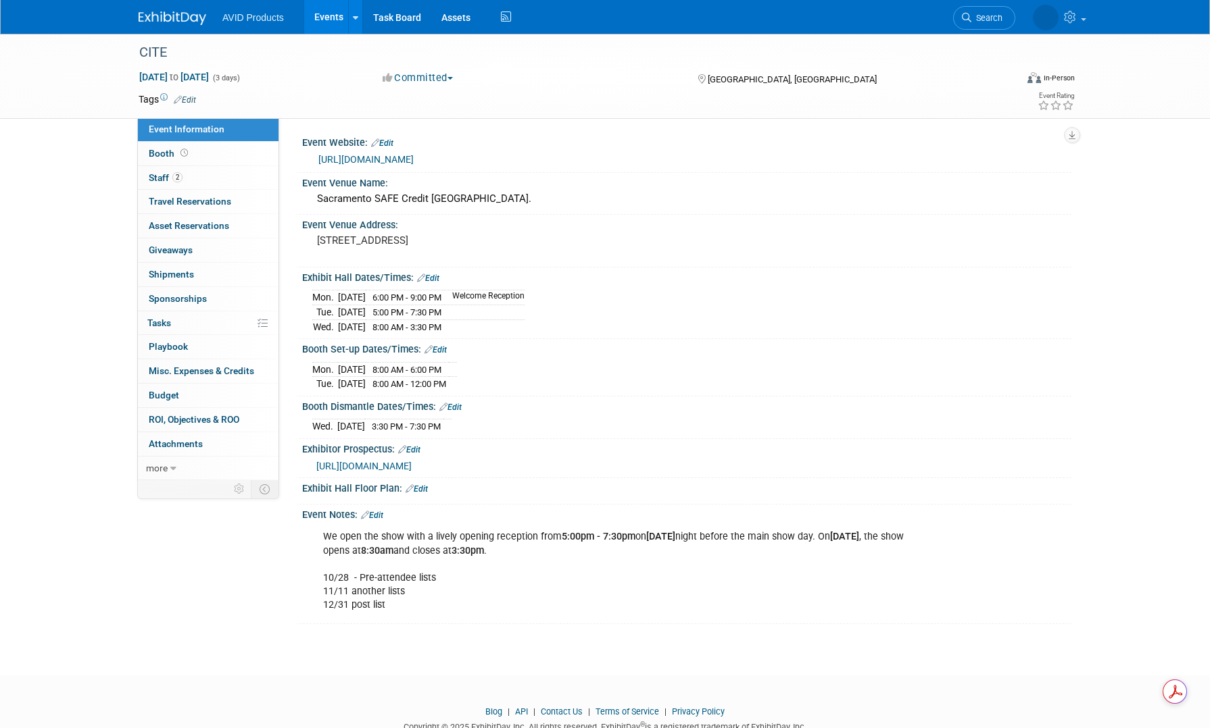 The width and height of the screenshot is (1210, 728). What do you see at coordinates (407, 312) in the screenshot?
I see `span: 5:00 PM - 7:30 PM` at bounding box center [407, 312].